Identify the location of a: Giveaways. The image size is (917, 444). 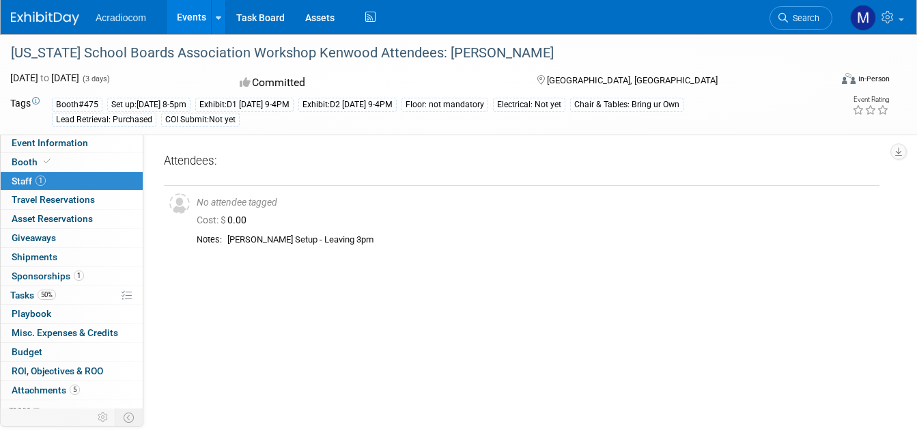
(72, 238).